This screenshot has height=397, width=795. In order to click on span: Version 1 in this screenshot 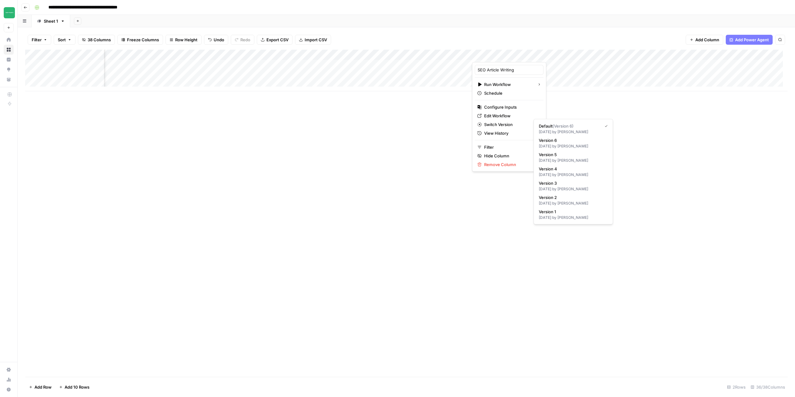, I will do `click(572, 212)`.